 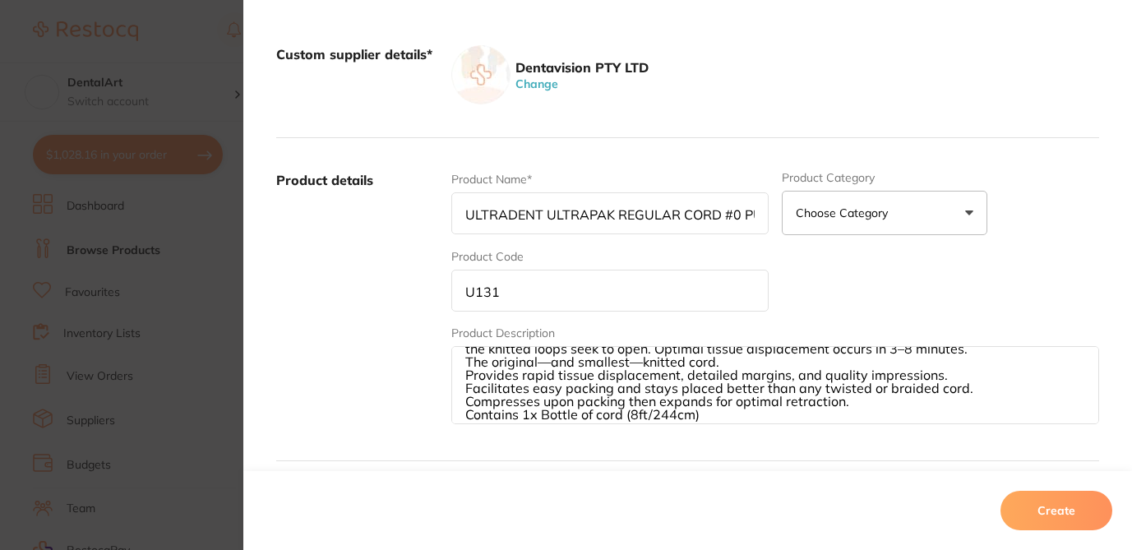 I want to click on label: Custom supplier details*, so click(x=357, y=75).